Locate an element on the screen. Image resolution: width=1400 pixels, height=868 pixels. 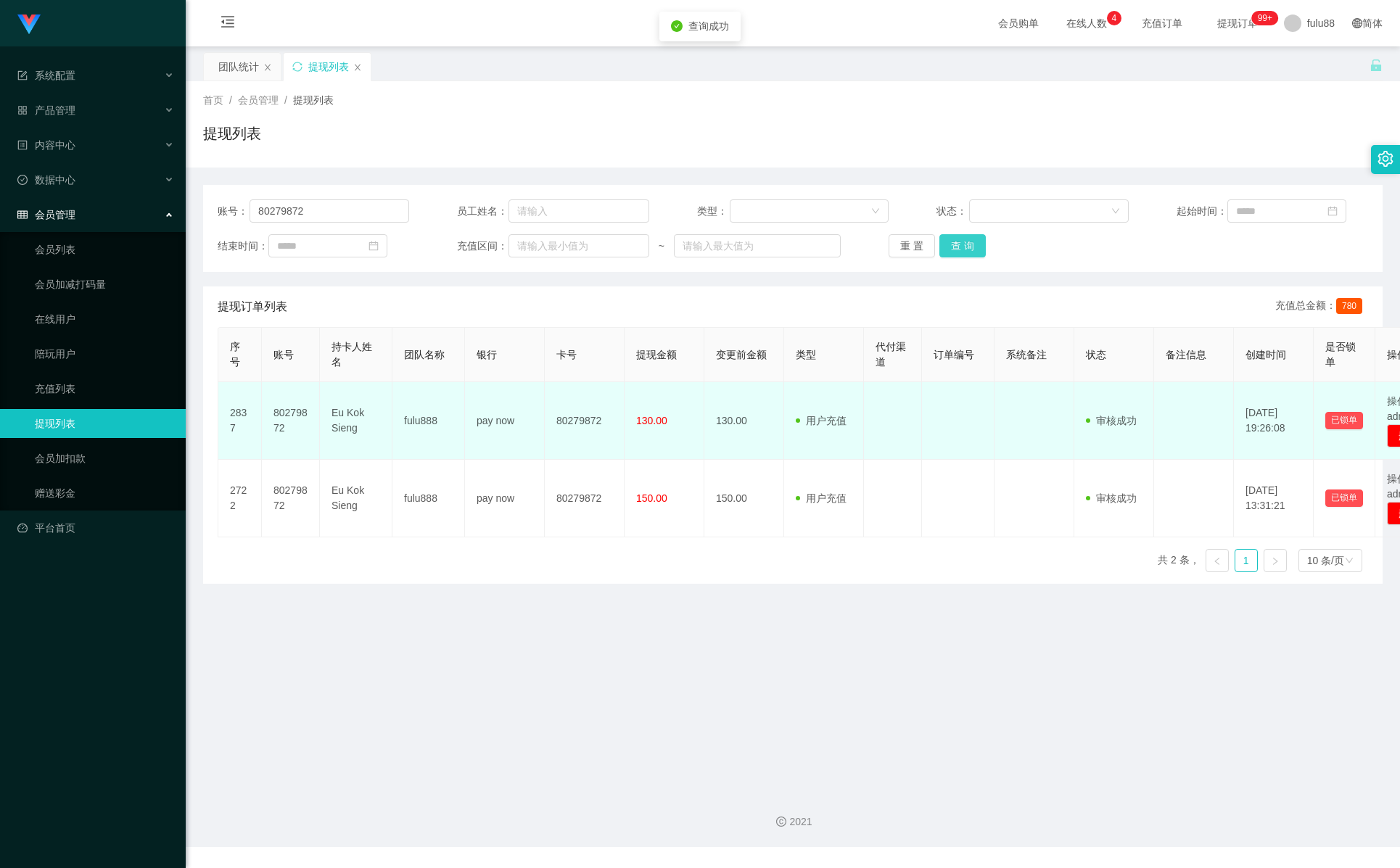
span: 在线人数 is located at coordinates (1087, 23).